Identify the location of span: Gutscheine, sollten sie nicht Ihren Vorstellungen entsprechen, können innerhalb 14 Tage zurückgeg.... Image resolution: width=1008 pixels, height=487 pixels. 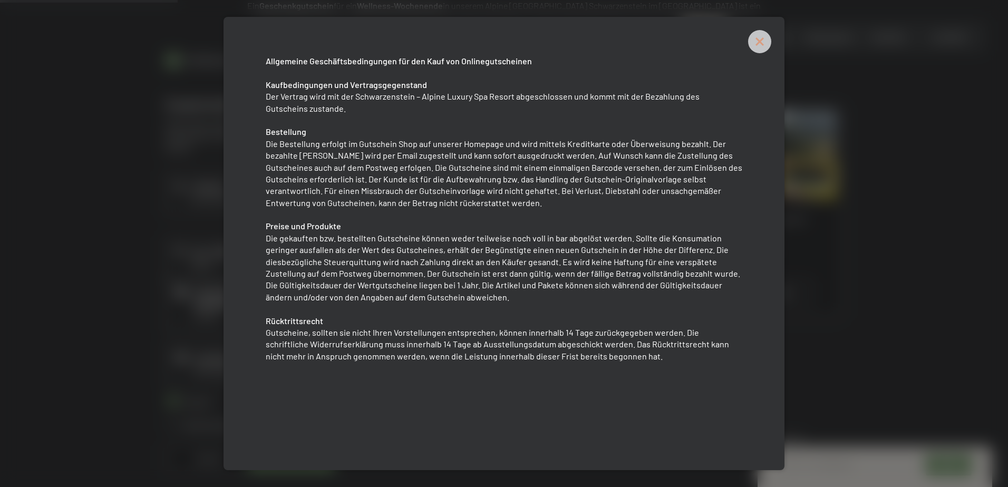
(497, 344).